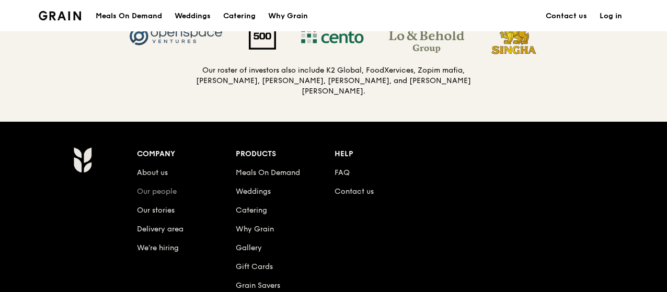 This screenshot has height=292, width=667. Describe the element at coordinates (157, 191) in the screenshot. I see `a: Our people` at that location.